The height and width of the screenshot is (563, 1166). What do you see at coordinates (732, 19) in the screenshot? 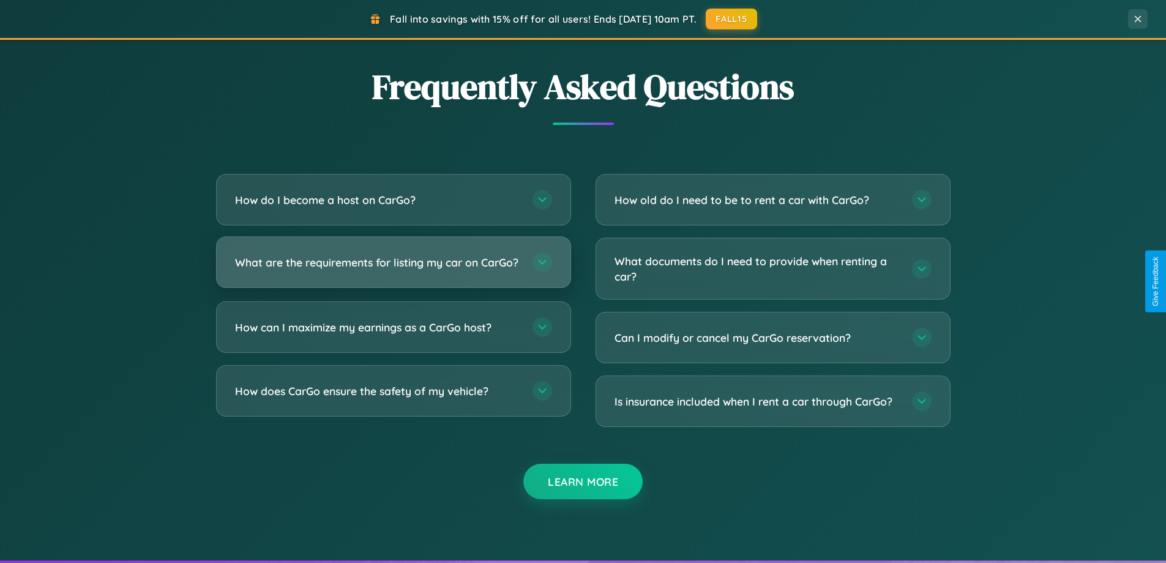
I see `button: FALL15` at bounding box center [732, 19].